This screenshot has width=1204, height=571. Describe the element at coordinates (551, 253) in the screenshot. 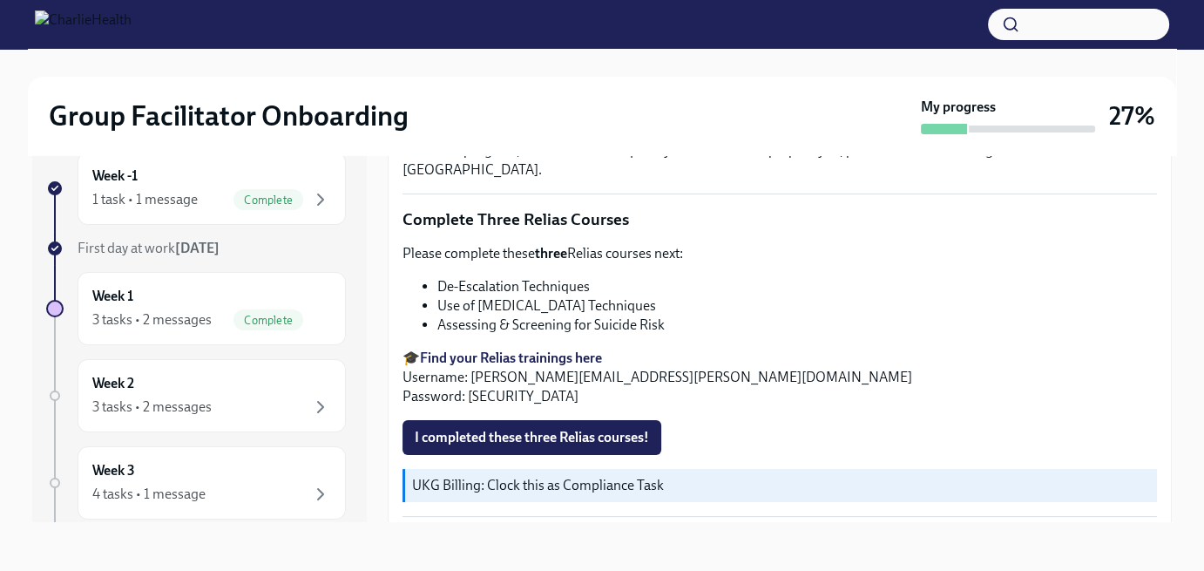

I see `strong: three` at that location.